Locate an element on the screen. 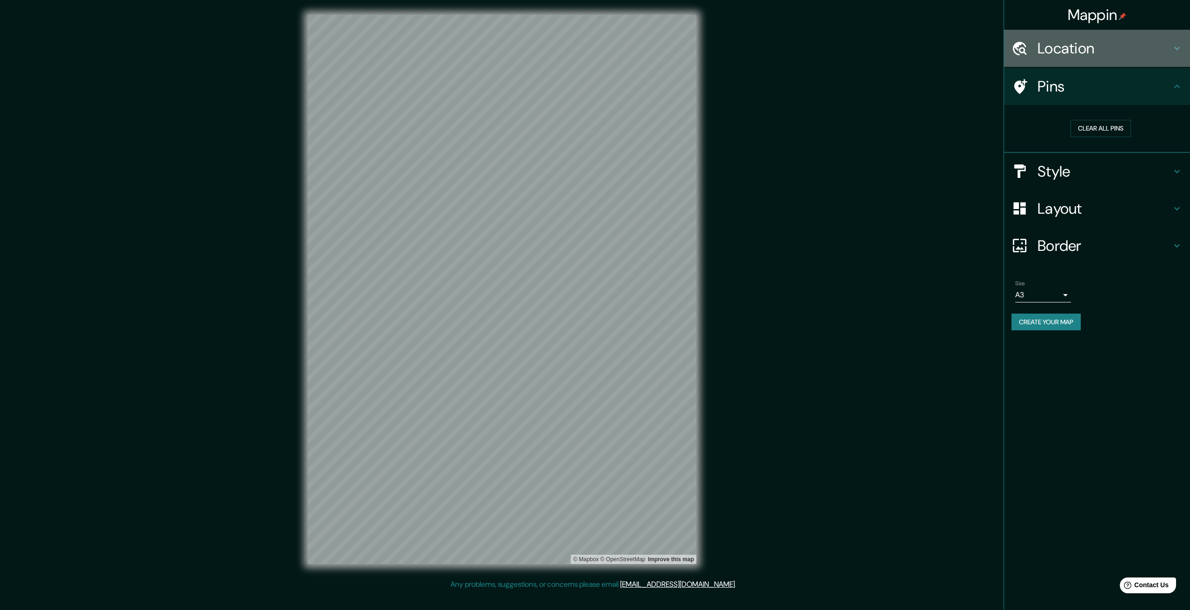  button: Create your map is located at coordinates (1046, 322).